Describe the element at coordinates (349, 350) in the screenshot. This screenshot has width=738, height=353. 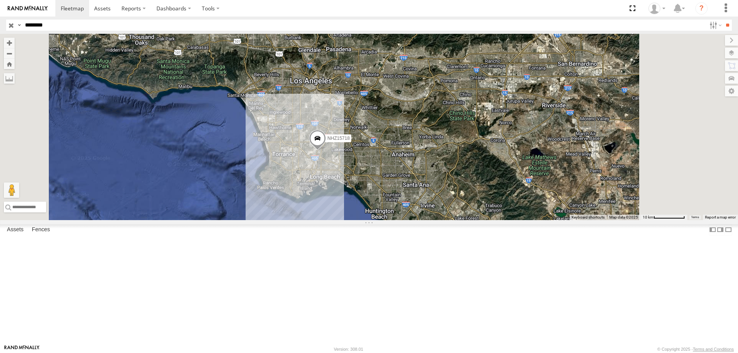
I see `div: Version: 308.01` at that location.